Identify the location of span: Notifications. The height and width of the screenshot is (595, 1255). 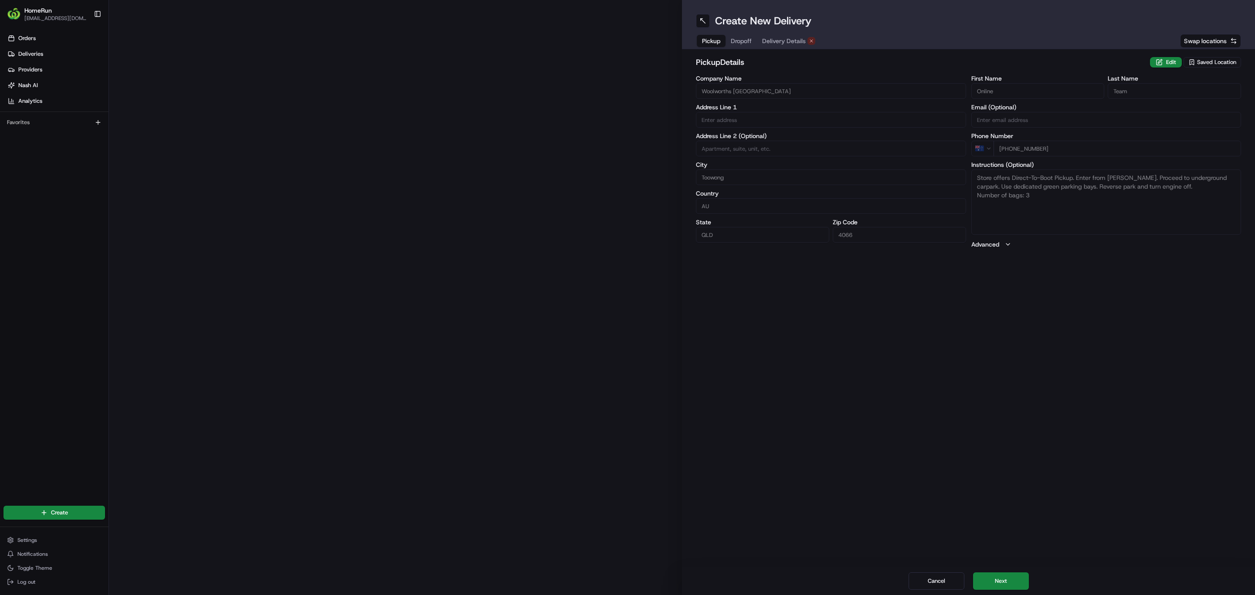
(33, 554).